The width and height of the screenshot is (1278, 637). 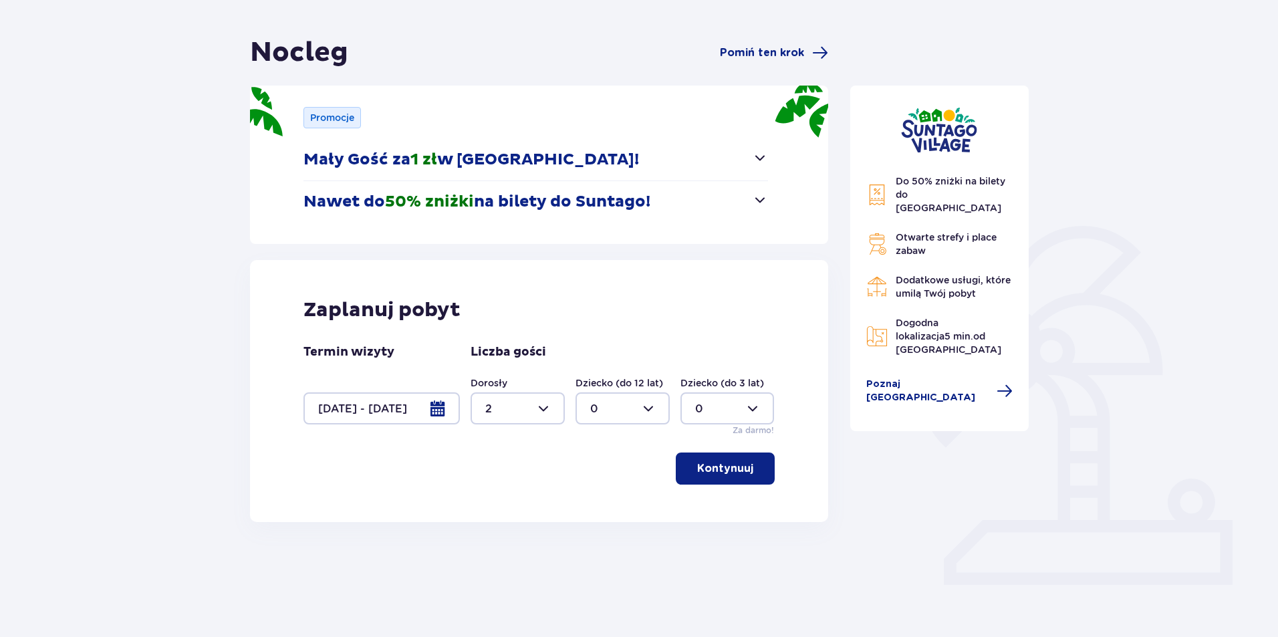 I want to click on span: Otwarte strefy i place zabaw, so click(x=945, y=244).